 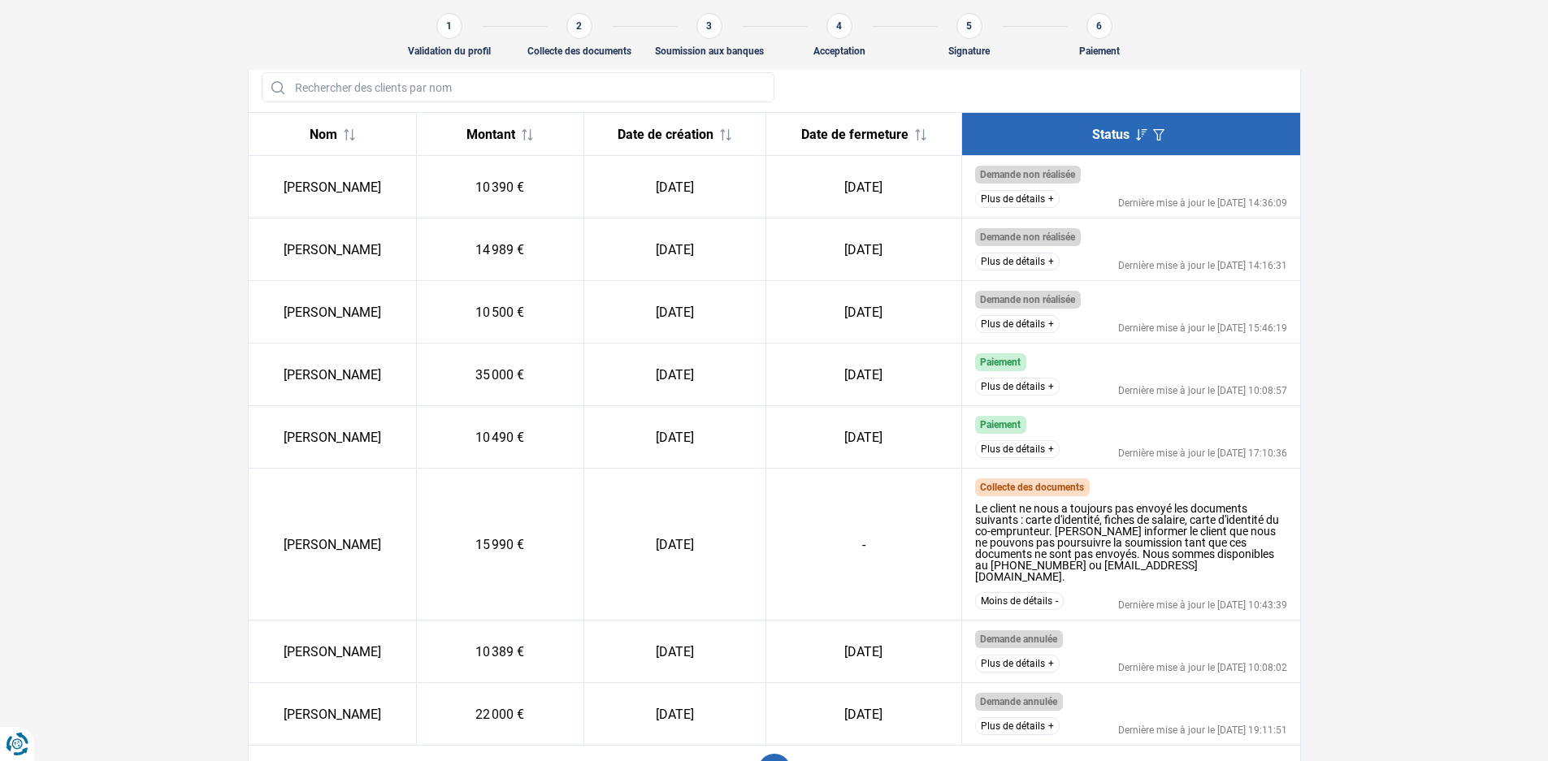 What do you see at coordinates (449, 51) in the screenshot?
I see `div: Validation du profil` at bounding box center [449, 51].